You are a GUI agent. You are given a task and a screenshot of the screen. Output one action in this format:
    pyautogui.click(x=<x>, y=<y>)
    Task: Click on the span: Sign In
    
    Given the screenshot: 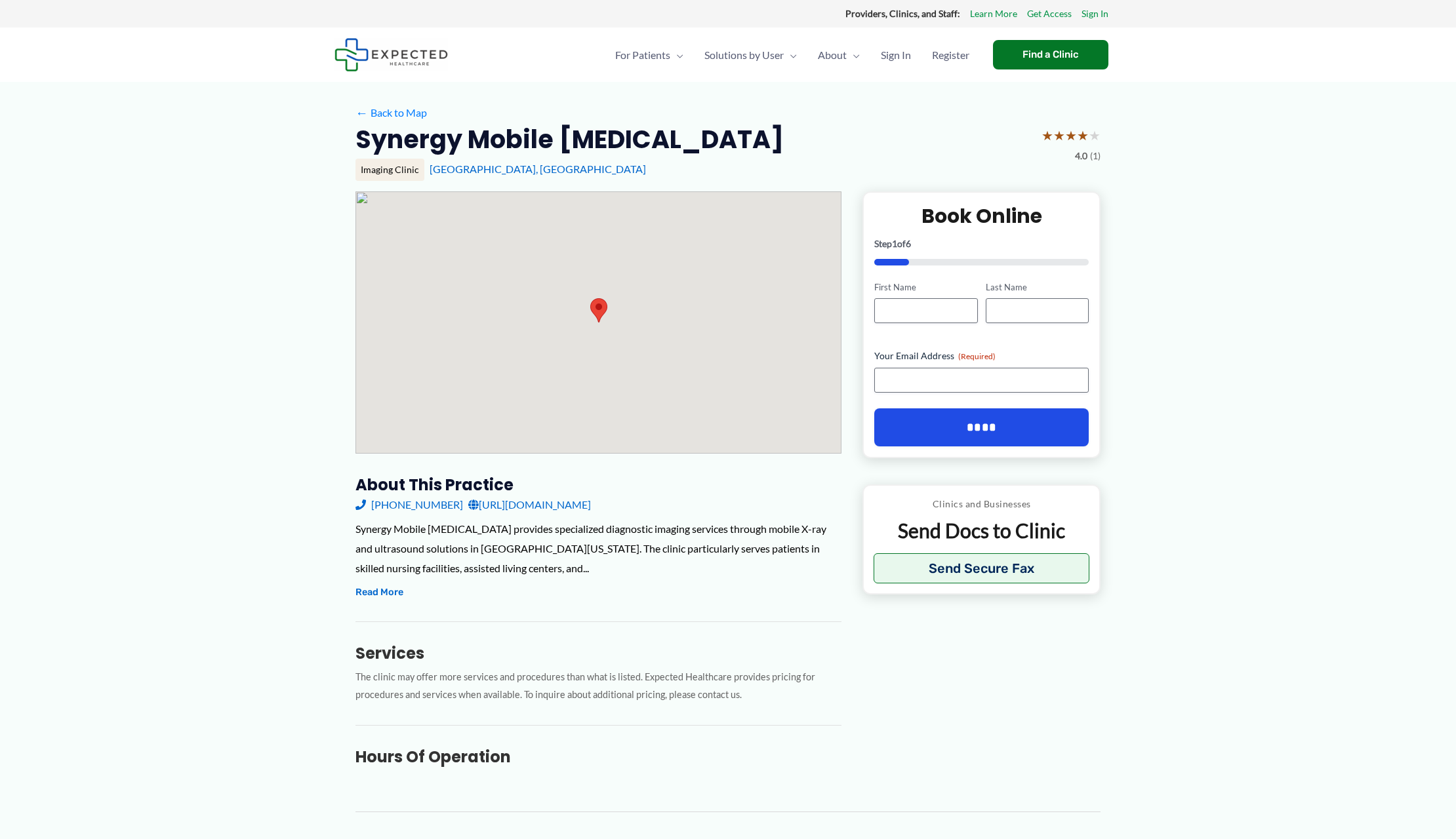 What is the action you would take?
    pyautogui.click(x=895, y=55)
    